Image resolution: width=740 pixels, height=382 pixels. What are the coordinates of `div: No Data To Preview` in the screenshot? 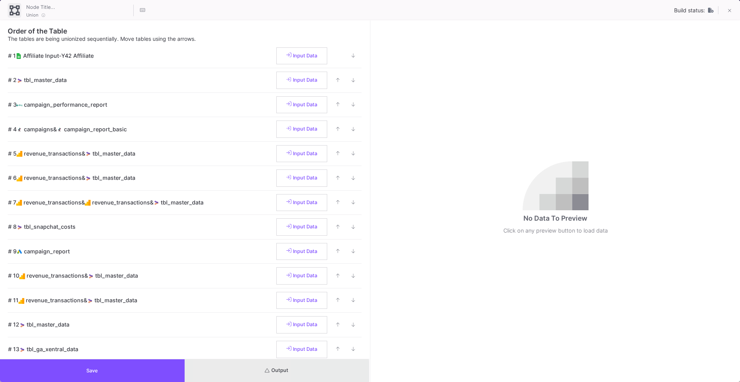 It's located at (555, 218).